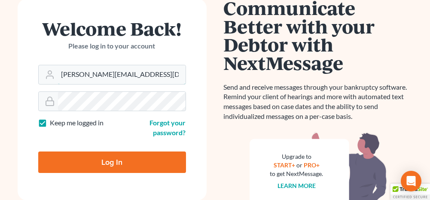 Image resolution: width=430 pixels, height=200 pixels. Describe the element at coordinates (312, 165) in the screenshot. I see `a: PRO+` at that location.